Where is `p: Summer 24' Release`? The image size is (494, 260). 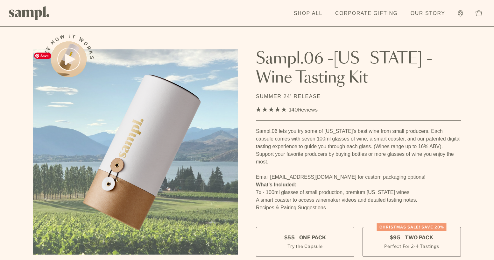 p: Summer 24' Release is located at coordinates (359, 97).